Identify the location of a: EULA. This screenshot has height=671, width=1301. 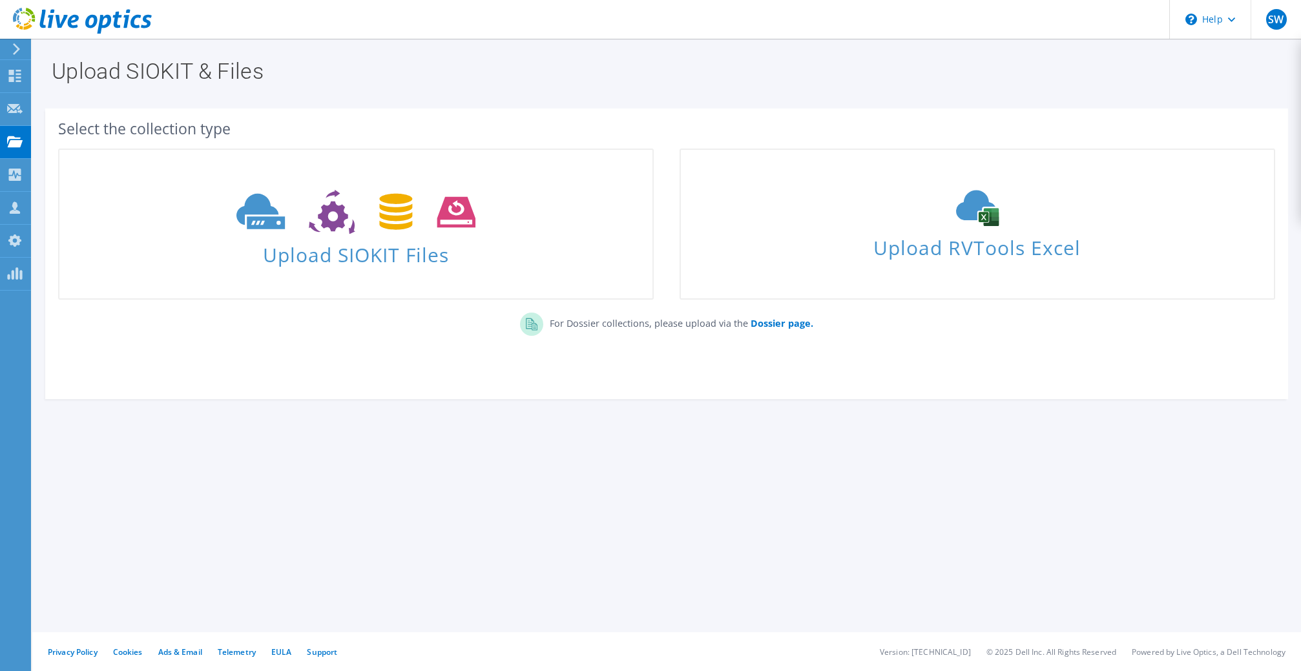
(281, 652).